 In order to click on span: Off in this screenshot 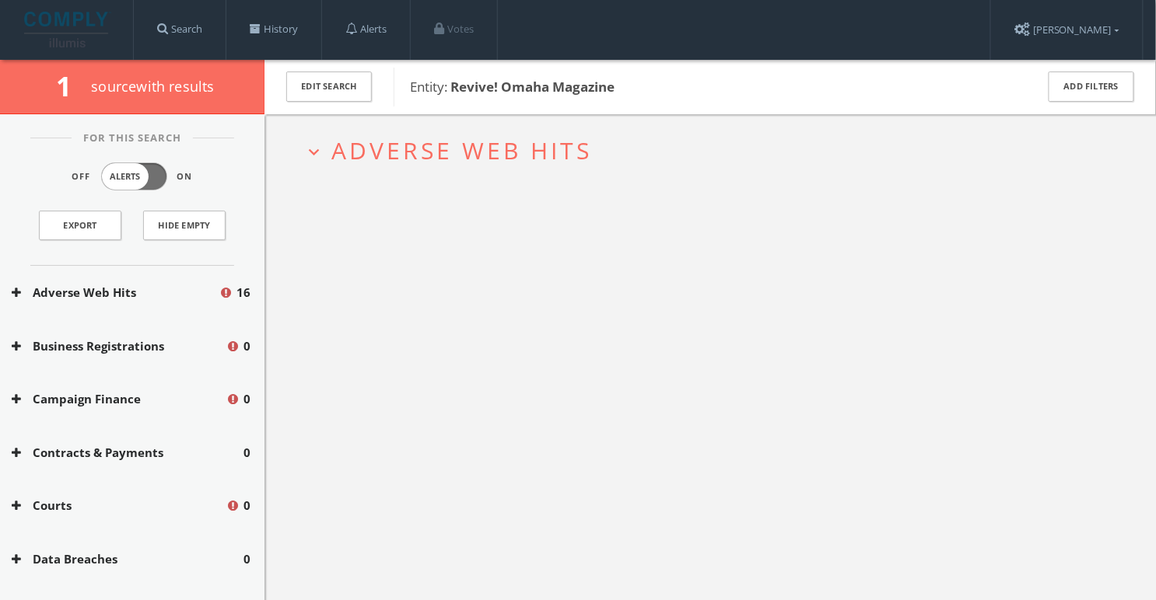, I will do `click(82, 177)`.